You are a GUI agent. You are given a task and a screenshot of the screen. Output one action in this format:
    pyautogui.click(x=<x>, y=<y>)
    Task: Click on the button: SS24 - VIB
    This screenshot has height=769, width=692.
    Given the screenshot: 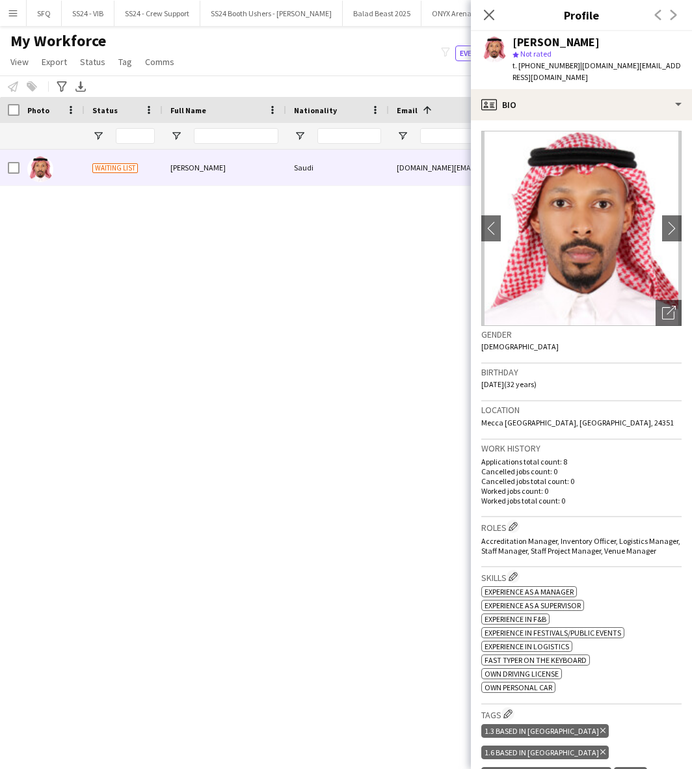 What is the action you would take?
    pyautogui.click(x=88, y=13)
    